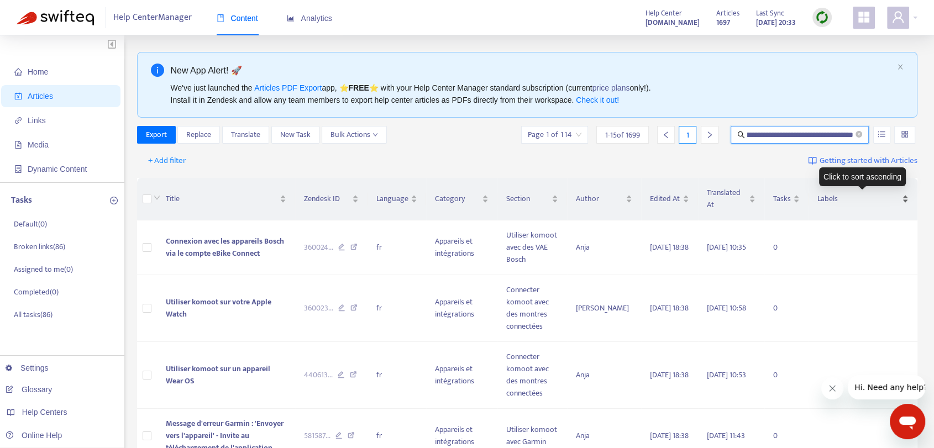 The image size is (934, 448). What do you see at coordinates (218, 308) in the screenshot?
I see `span: Utiliser komoot sur votre Apple Watch` at bounding box center [218, 308].